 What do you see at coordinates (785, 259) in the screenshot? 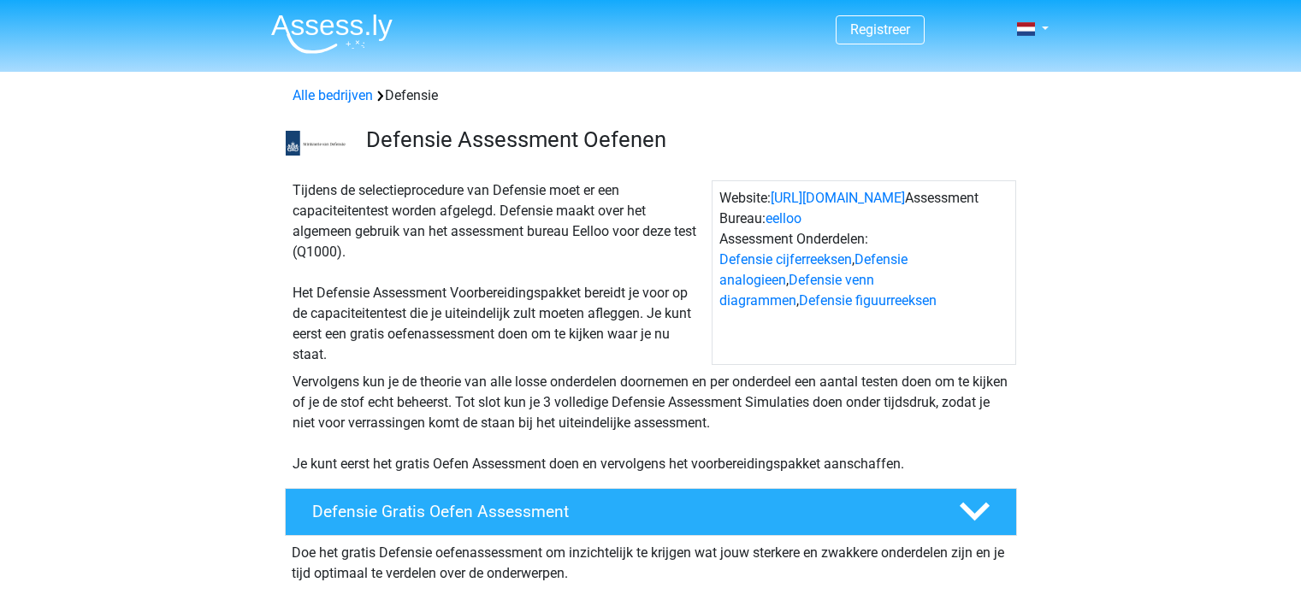
I see `a: Defensie cijferreeksen` at bounding box center [785, 259].